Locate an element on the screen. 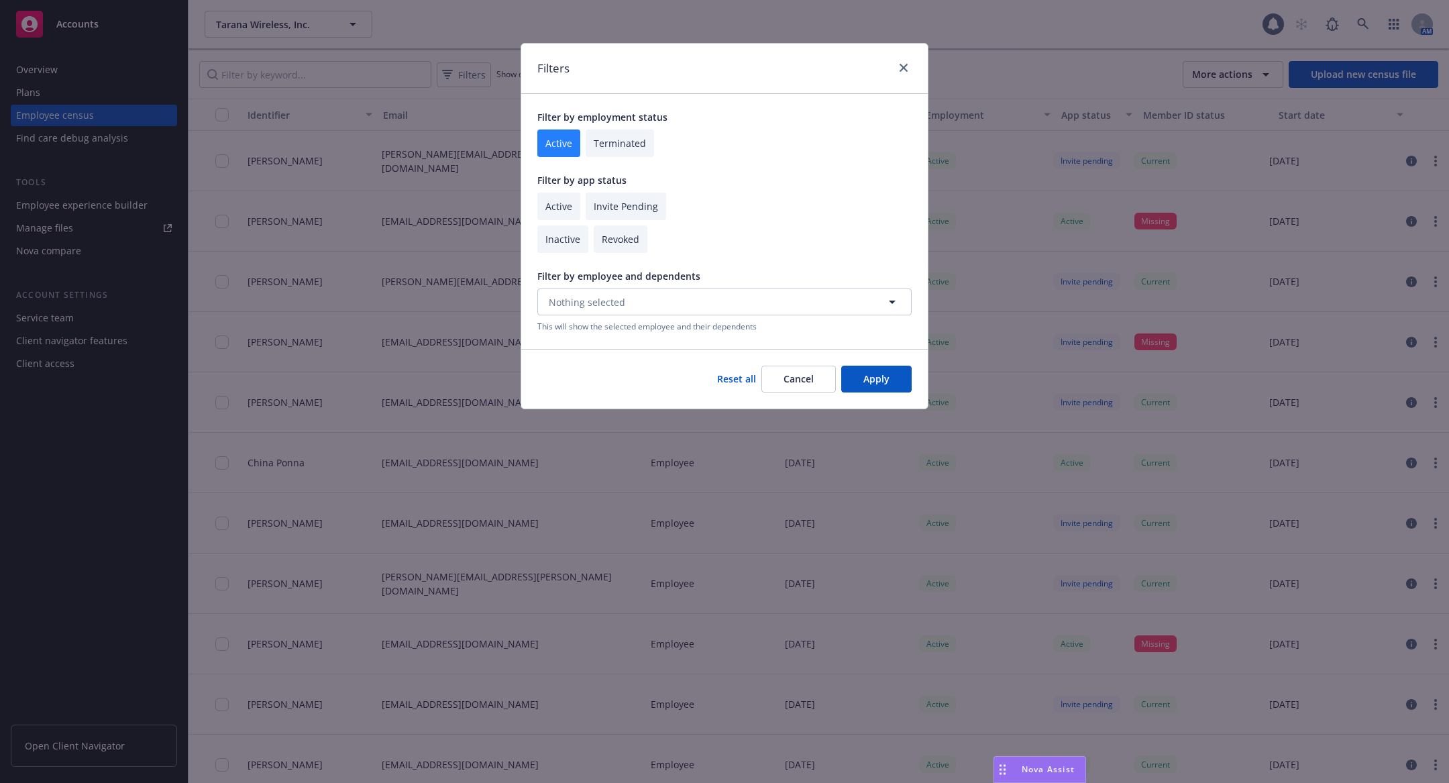  button: Cancel is located at coordinates (798, 379).